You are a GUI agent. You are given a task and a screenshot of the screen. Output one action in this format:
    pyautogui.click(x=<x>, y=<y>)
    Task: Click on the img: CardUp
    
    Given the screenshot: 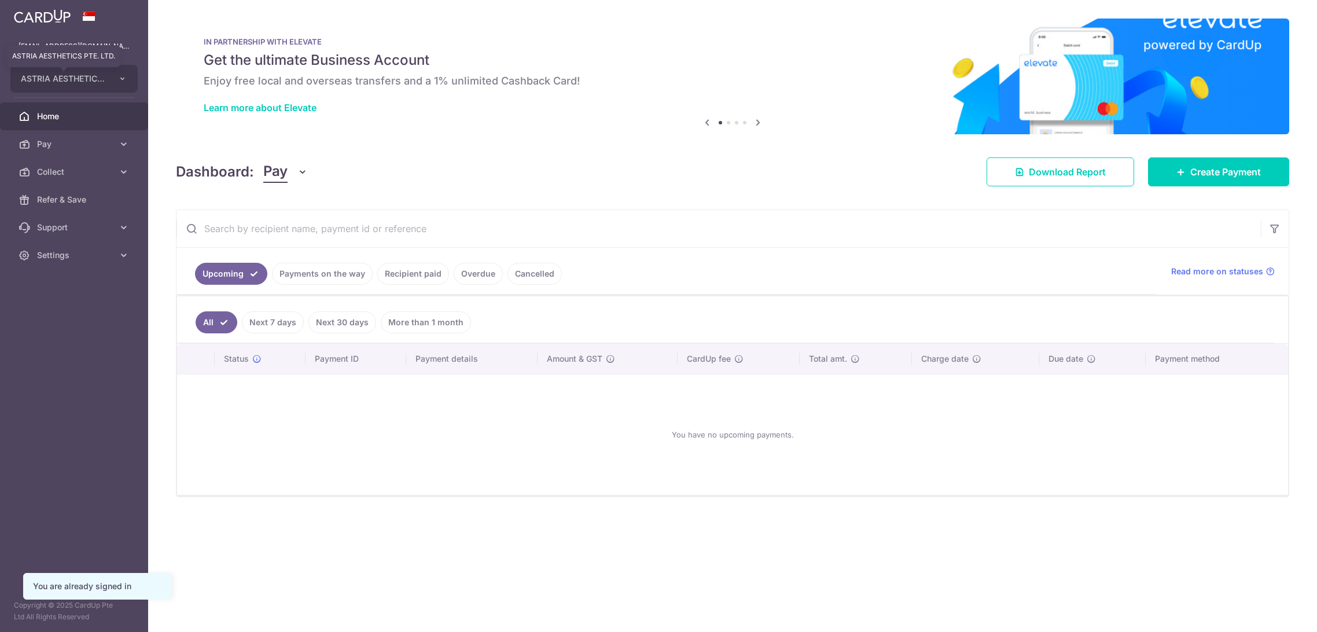 What is the action you would take?
    pyautogui.click(x=42, y=16)
    